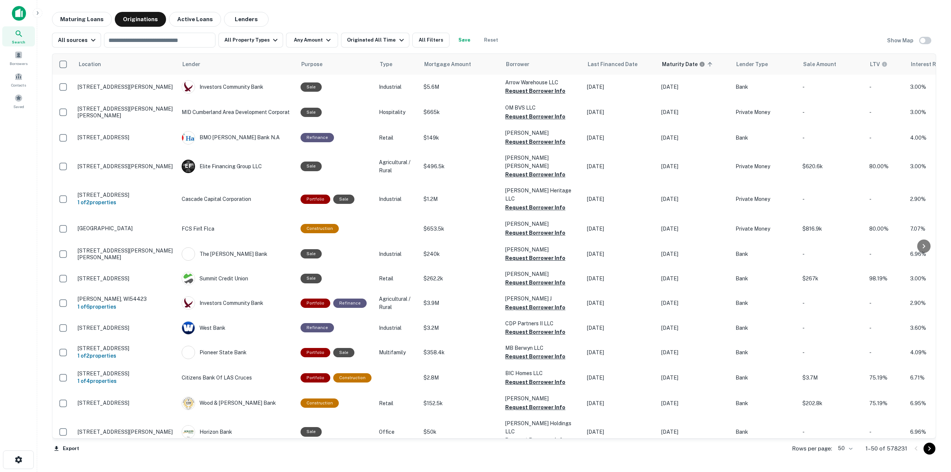  I want to click on div: Saved, so click(19, 101).